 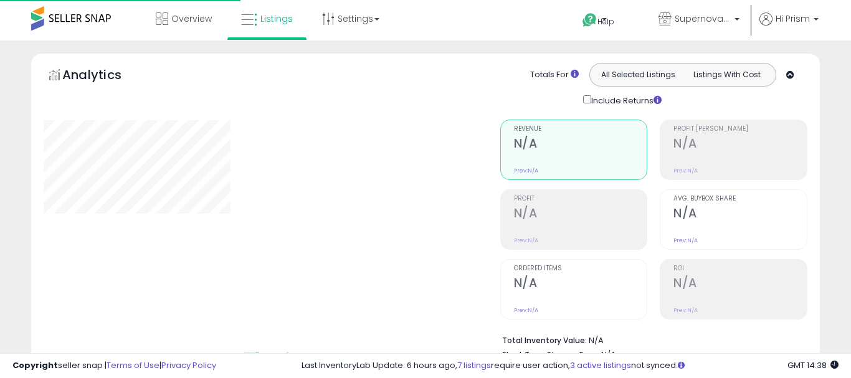 I want to click on div: Include Returns, so click(x=625, y=100).